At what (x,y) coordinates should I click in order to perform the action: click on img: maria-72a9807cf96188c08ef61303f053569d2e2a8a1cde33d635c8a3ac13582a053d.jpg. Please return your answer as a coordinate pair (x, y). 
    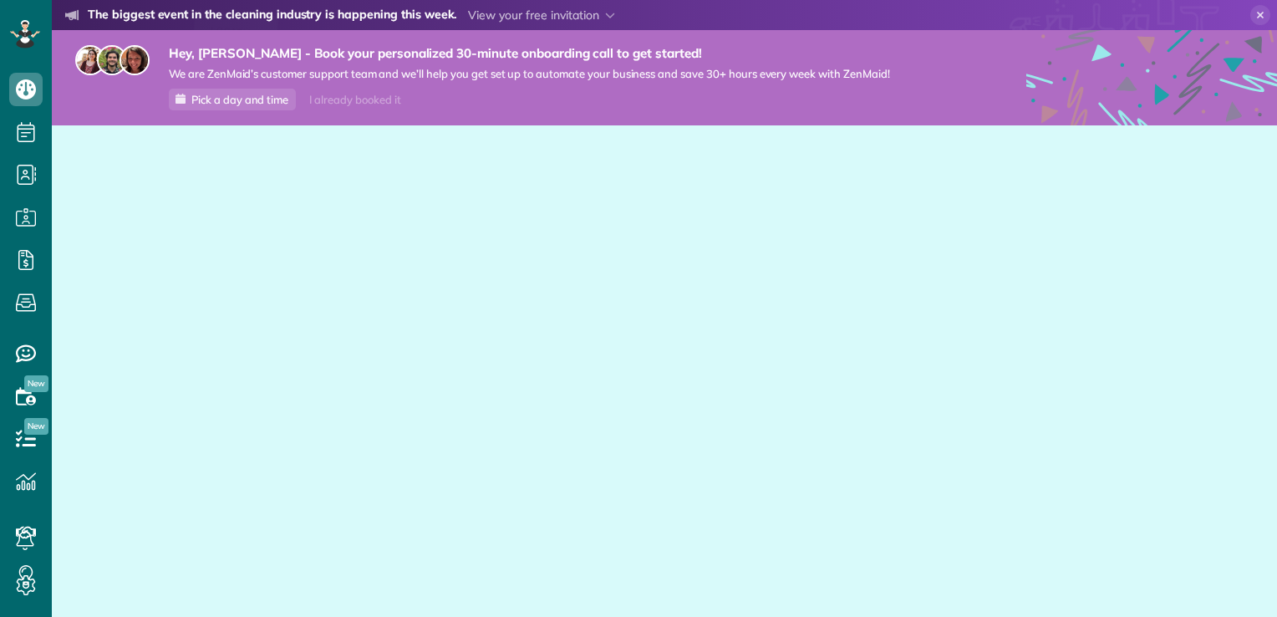
    Looking at the image, I should click on (90, 60).